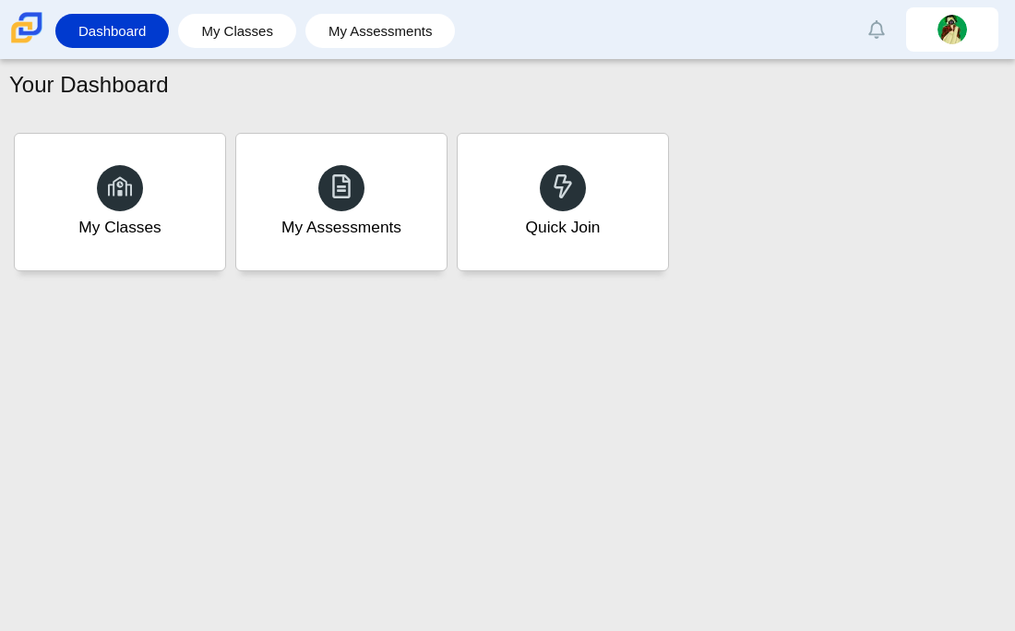 This screenshot has width=1015, height=631. What do you see at coordinates (27, 28) in the screenshot?
I see `img: Carmen School of Science & Technology` at bounding box center [27, 28].